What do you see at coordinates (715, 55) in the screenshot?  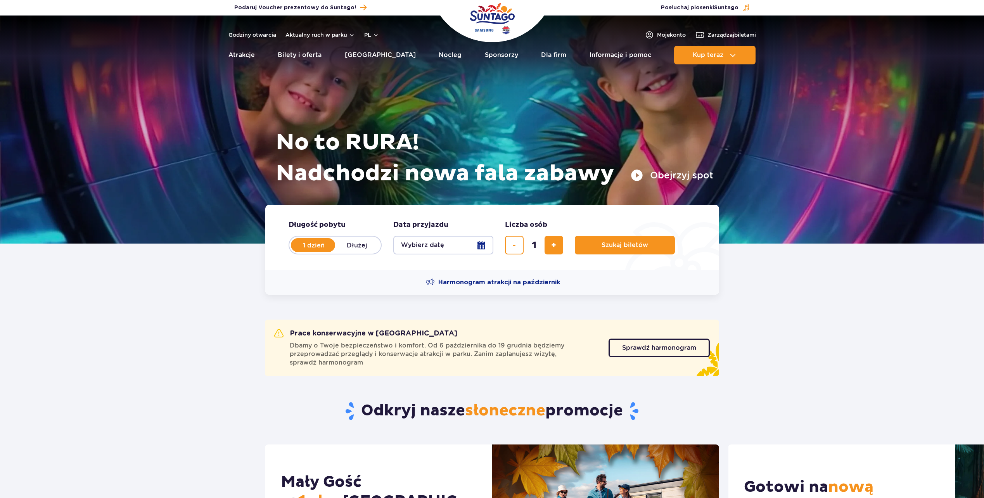 I see `button: Kup teraz` at bounding box center [715, 55].